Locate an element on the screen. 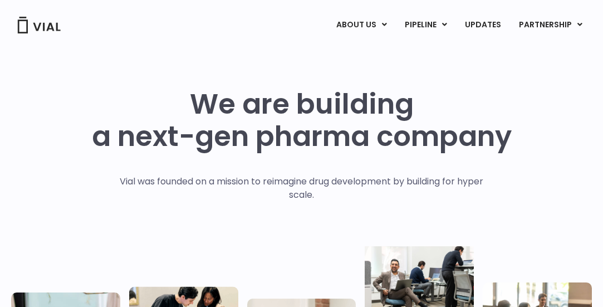 This screenshot has width=603, height=307. a: PARTNERSHIPMenu Toggle is located at coordinates (550, 25).